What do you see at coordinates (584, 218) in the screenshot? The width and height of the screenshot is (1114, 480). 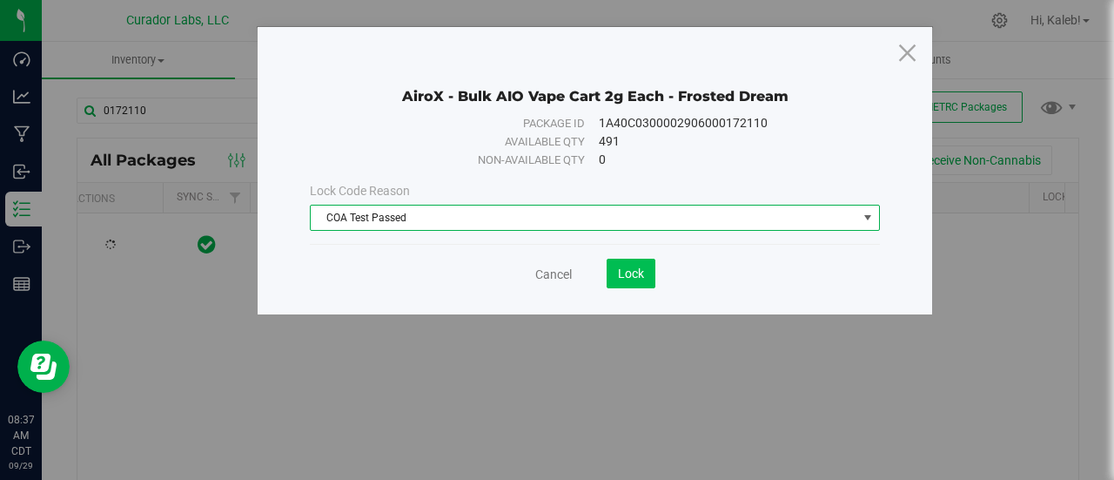 I see `span: COA Test Passed` at bounding box center [584, 218].